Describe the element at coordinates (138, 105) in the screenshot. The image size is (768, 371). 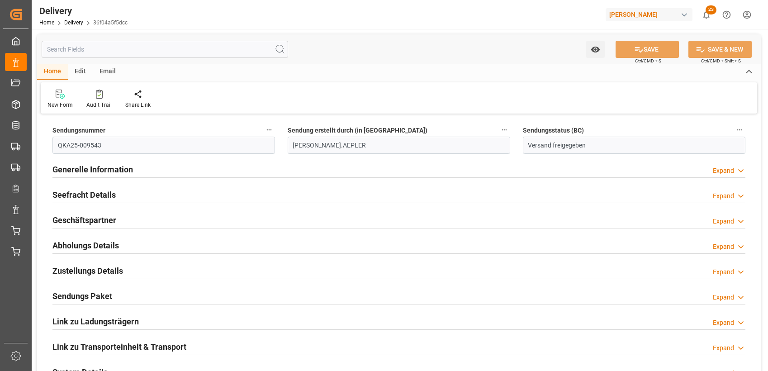
I see `div: Share Link` at that location.